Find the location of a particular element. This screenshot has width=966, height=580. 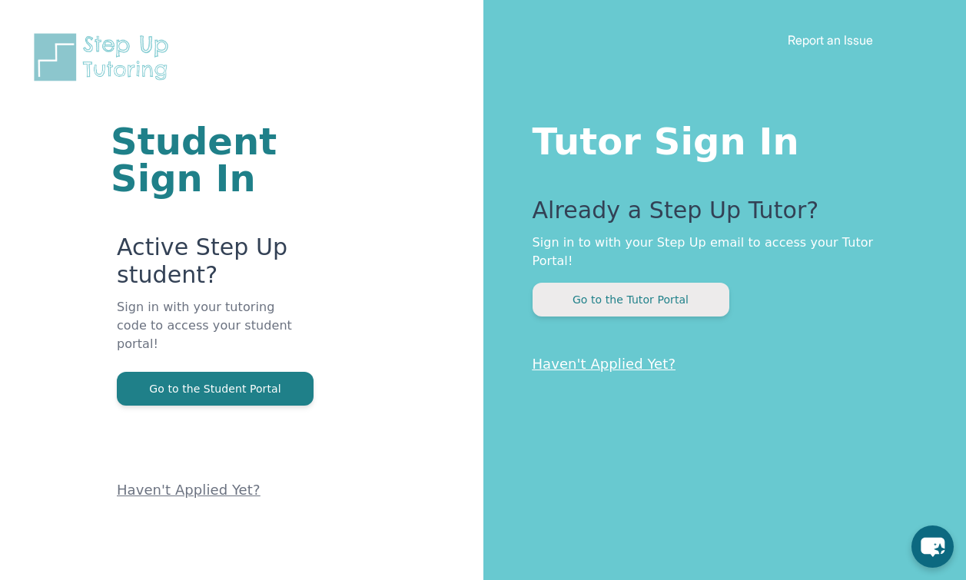

p: Already a Step Up Tutor? is located at coordinates (719, 215).